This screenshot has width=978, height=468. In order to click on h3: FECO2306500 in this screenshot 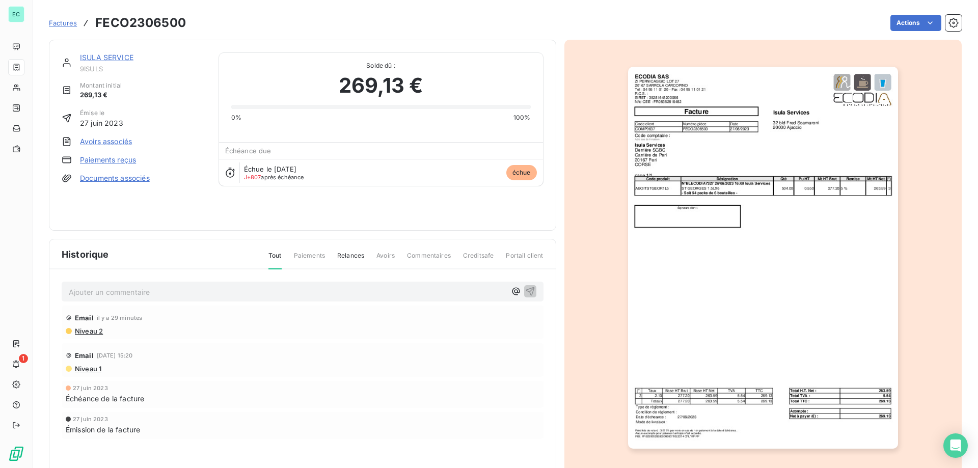, I will do `click(141, 23)`.